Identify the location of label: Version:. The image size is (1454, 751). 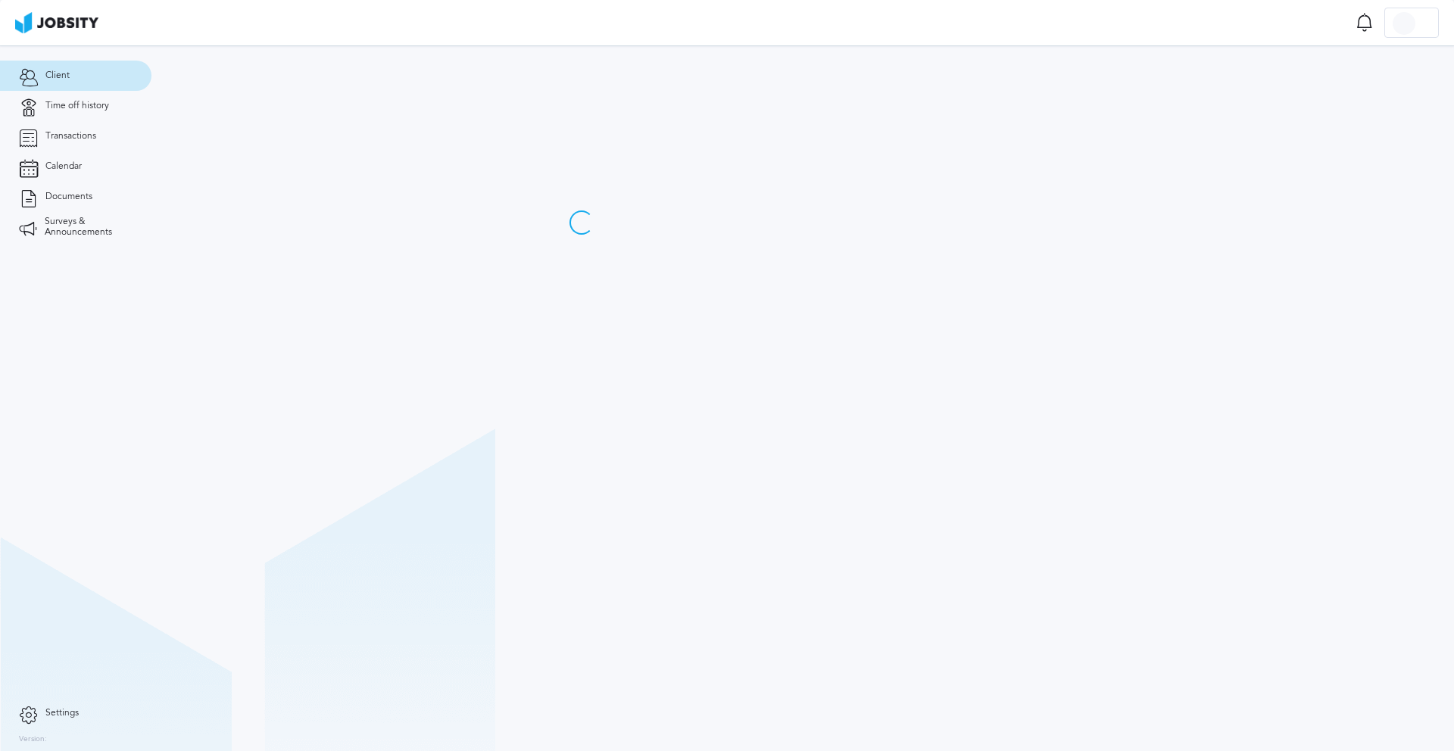
(33, 740).